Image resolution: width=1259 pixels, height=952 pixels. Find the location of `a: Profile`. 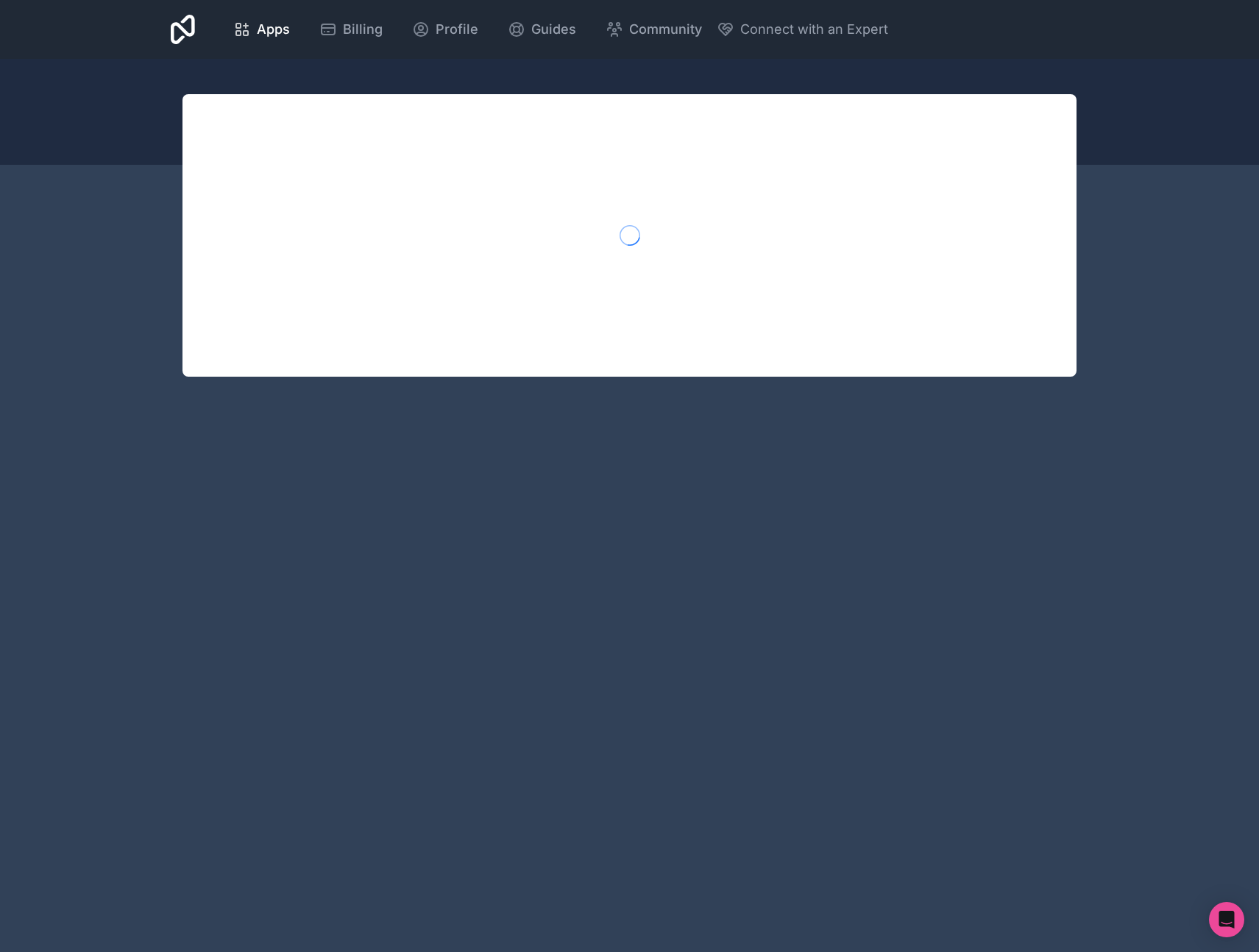

a: Profile is located at coordinates (445, 30).